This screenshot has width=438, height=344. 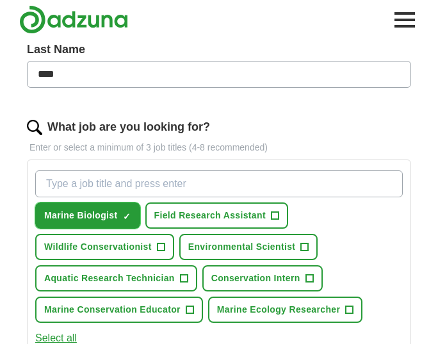 What do you see at coordinates (219, 147) in the screenshot?
I see `p: Enter or select a minimum of 3 job titles (4-8 recommended)` at bounding box center [219, 147].